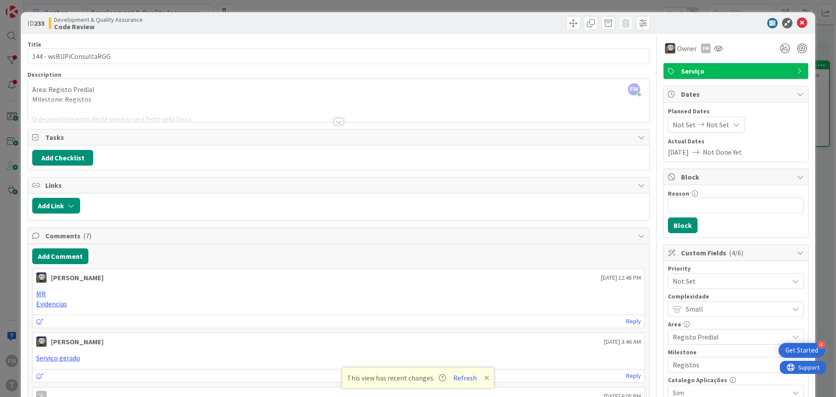 The height and width of the screenshot is (397, 836). I want to click on span: Support, so click(29, 7).